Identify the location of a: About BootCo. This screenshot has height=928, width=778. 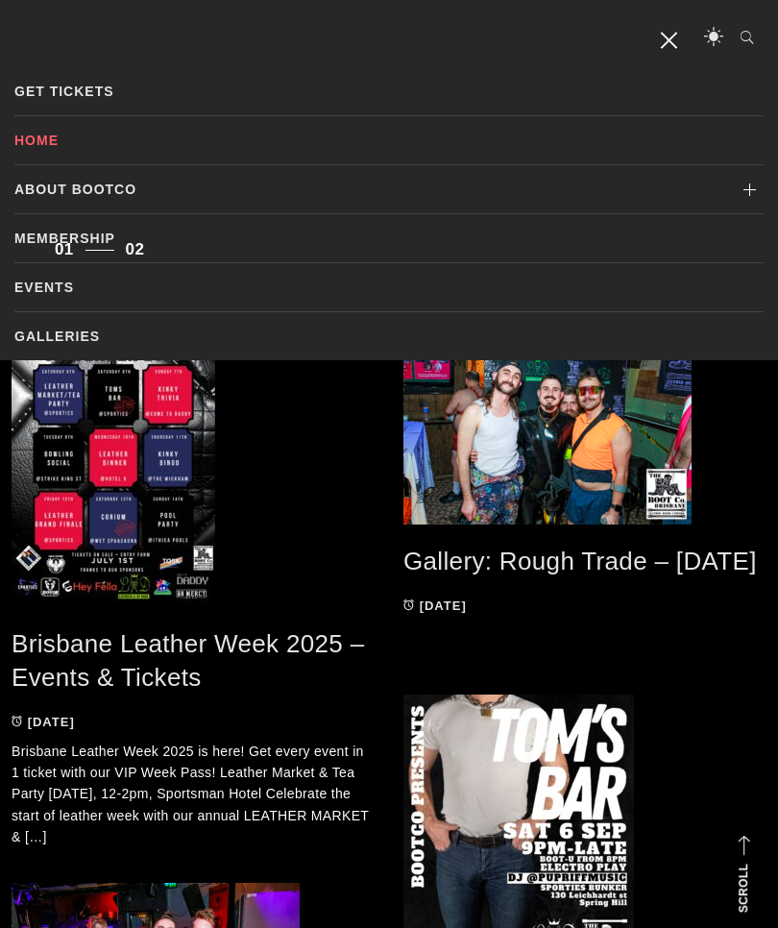
(389, 189).